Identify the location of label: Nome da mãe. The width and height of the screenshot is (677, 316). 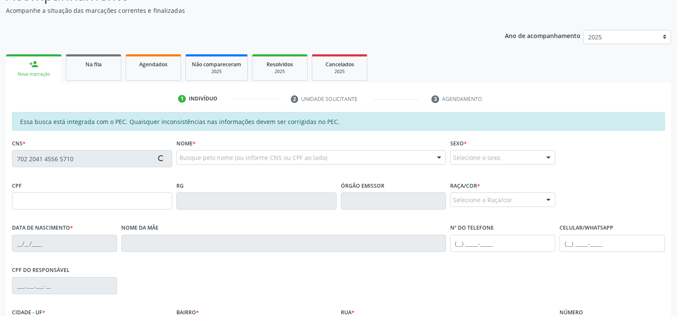
(140, 228).